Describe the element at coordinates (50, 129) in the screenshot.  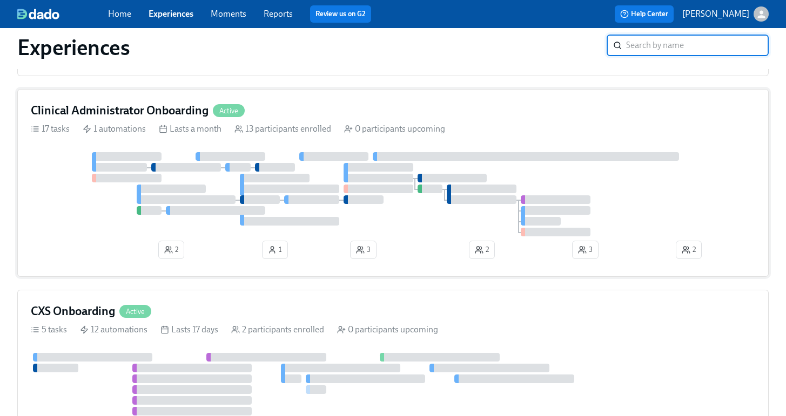
I see `div: 17 tasks` at that location.